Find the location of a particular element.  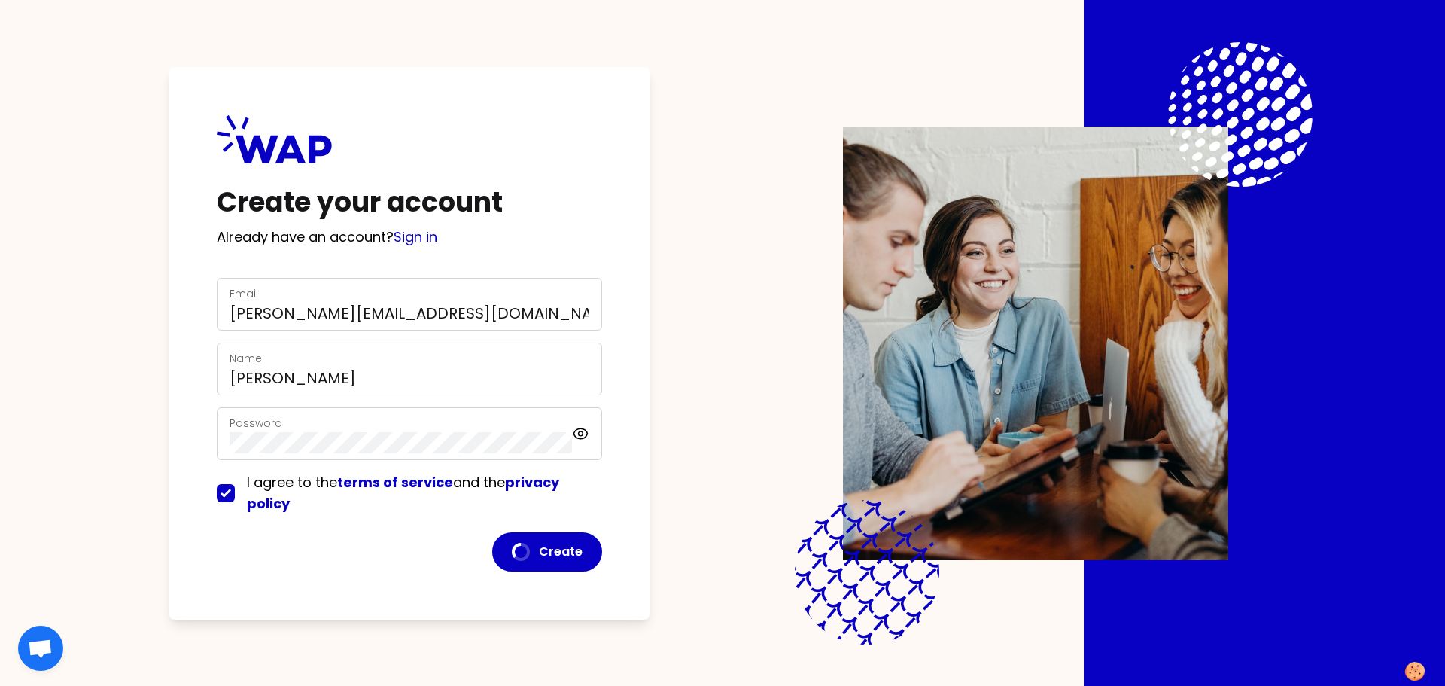

a: terms of service is located at coordinates (395, 482).